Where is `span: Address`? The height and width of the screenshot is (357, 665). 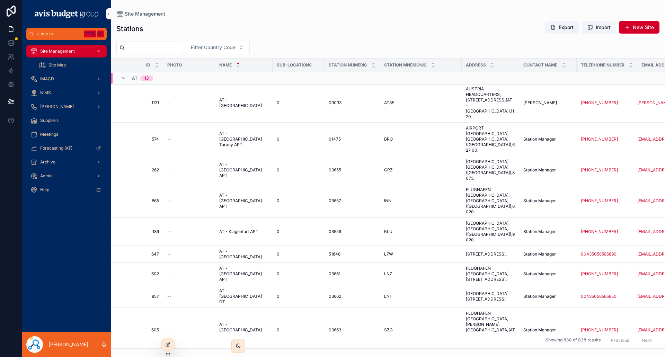
span: Address is located at coordinates (476, 65).